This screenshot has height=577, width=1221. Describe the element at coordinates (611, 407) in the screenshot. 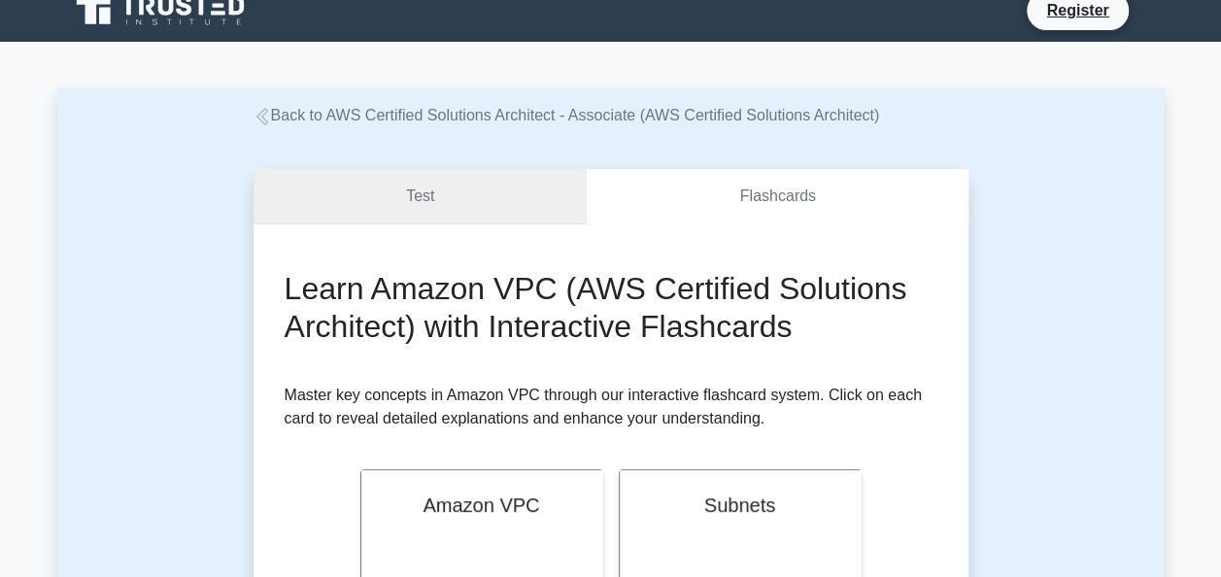

I see `p: Master key concepts in Amazon VPC through our interactive flashcard system. Click on each card to...` at that location.